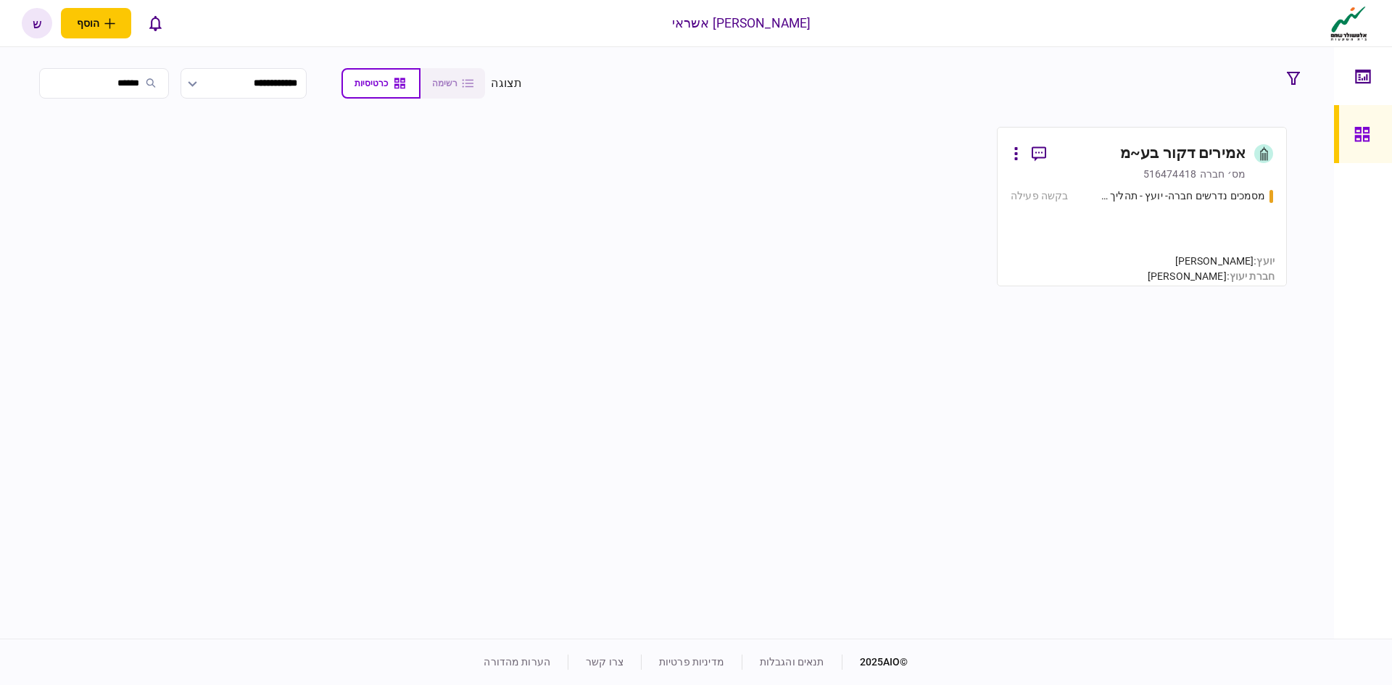  What do you see at coordinates (1183, 154) in the screenshot?
I see `div: אמירים דקור בע~מ` at bounding box center [1183, 154].